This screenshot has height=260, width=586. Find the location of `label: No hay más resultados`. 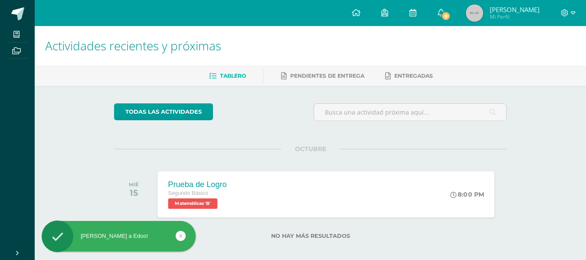

label: No hay más resultados is located at coordinates (310, 235).